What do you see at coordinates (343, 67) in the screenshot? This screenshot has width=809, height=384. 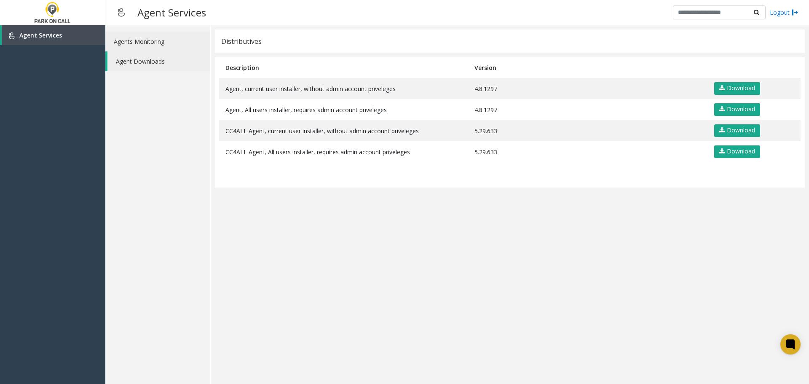 I see `th: Description` at bounding box center [343, 67].